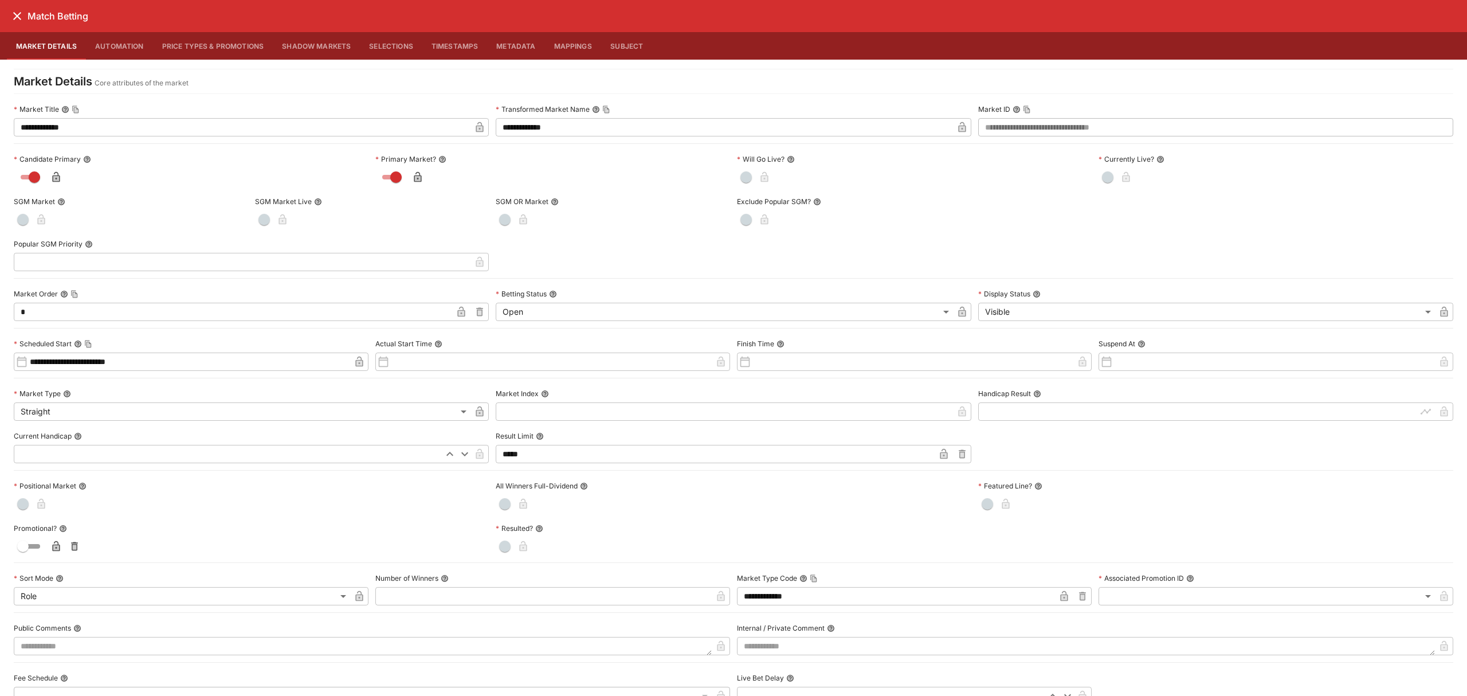 The width and height of the screenshot is (1467, 696). Describe the element at coordinates (45, 485) in the screenshot. I see `p: Positional Market` at that location.